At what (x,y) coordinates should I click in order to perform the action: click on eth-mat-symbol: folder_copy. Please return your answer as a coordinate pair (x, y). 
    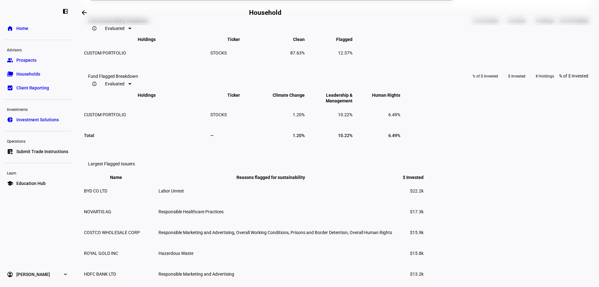
    Looking at the image, I should click on (10, 74).